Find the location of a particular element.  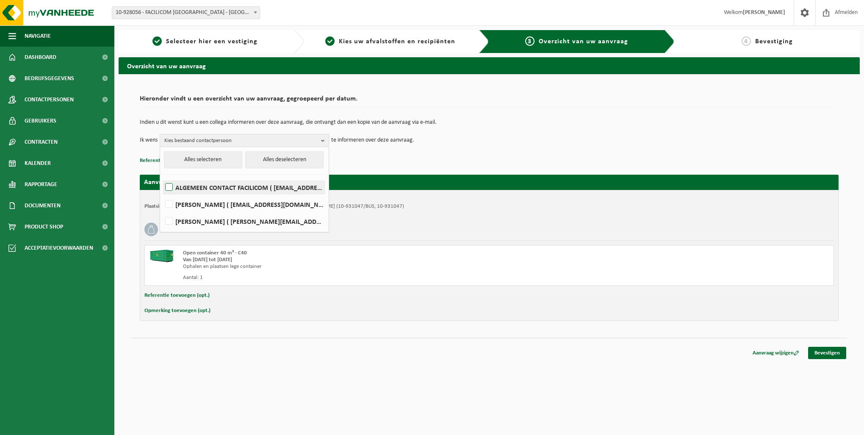

p: Indien u dit wenst kunt u een collega informeren over deze aanvraag, die ontvangt dan een kopie v... is located at coordinates (489, 122).